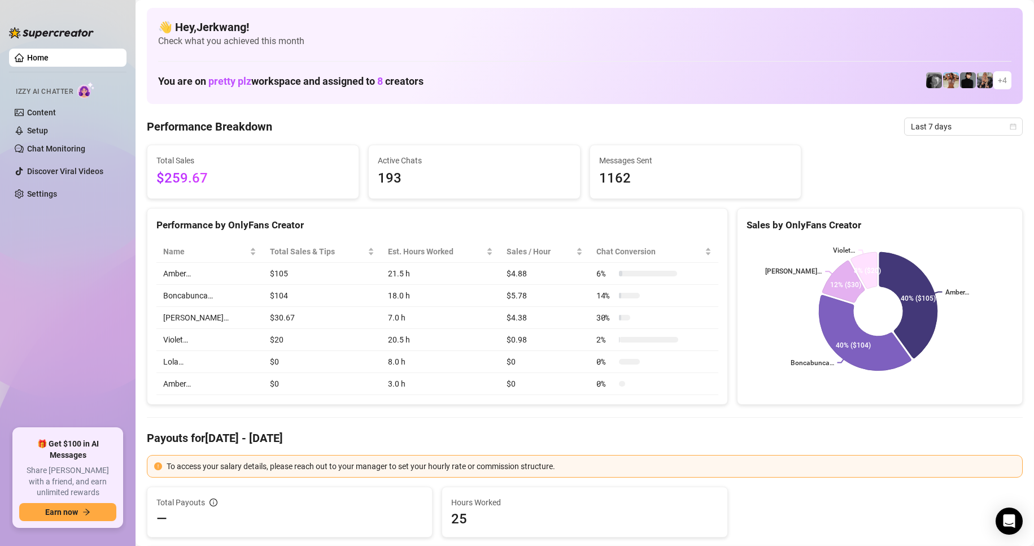 The width and height of the screenshot is (1034, 546). Describe the element at coordinates (322, 339) in the screenshot. I see `td: $20` at that location.